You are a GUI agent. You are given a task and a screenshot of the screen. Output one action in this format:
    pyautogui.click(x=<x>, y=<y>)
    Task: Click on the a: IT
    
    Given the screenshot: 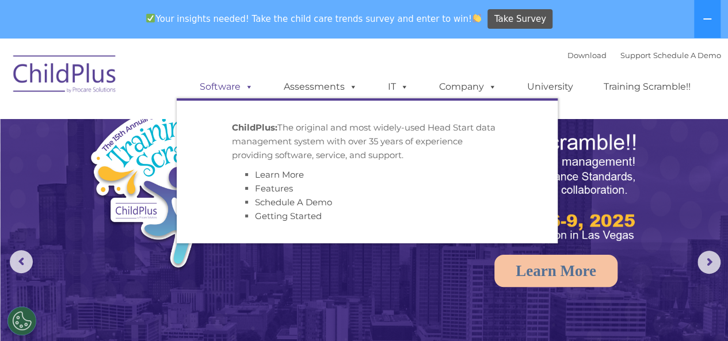 What is the action you would take?
    pyautogui.click(x=398, y=87)
    